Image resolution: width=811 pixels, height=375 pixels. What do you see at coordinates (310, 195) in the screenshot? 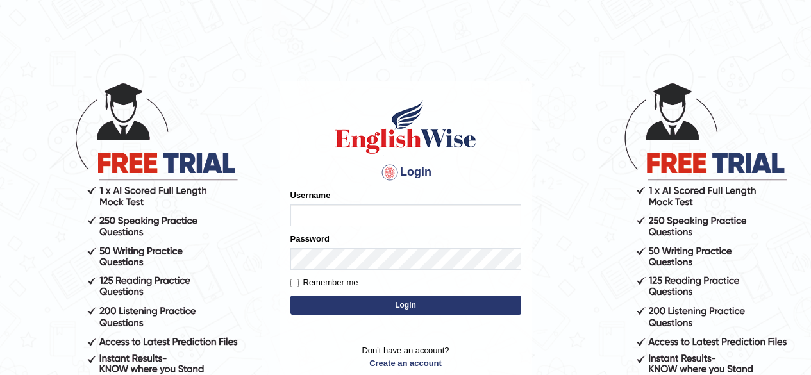
I see `label: Username` at bounding box center [310, 195].